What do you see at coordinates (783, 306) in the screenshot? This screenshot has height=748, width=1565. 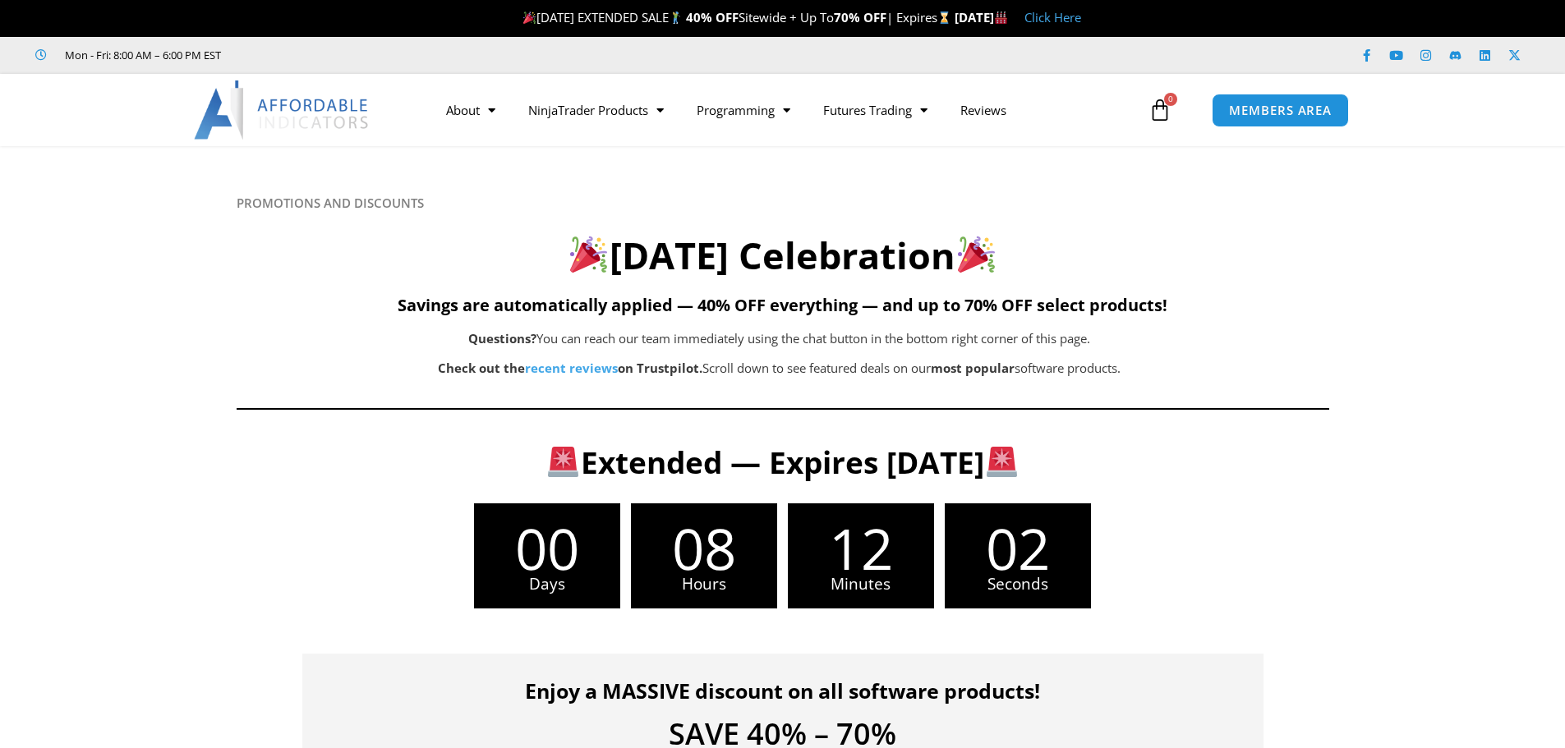 I see `h5: Savings are automatically applied — 40% OFF everything — and up to 70% OFF select products!` at bounding box center [783, 306].